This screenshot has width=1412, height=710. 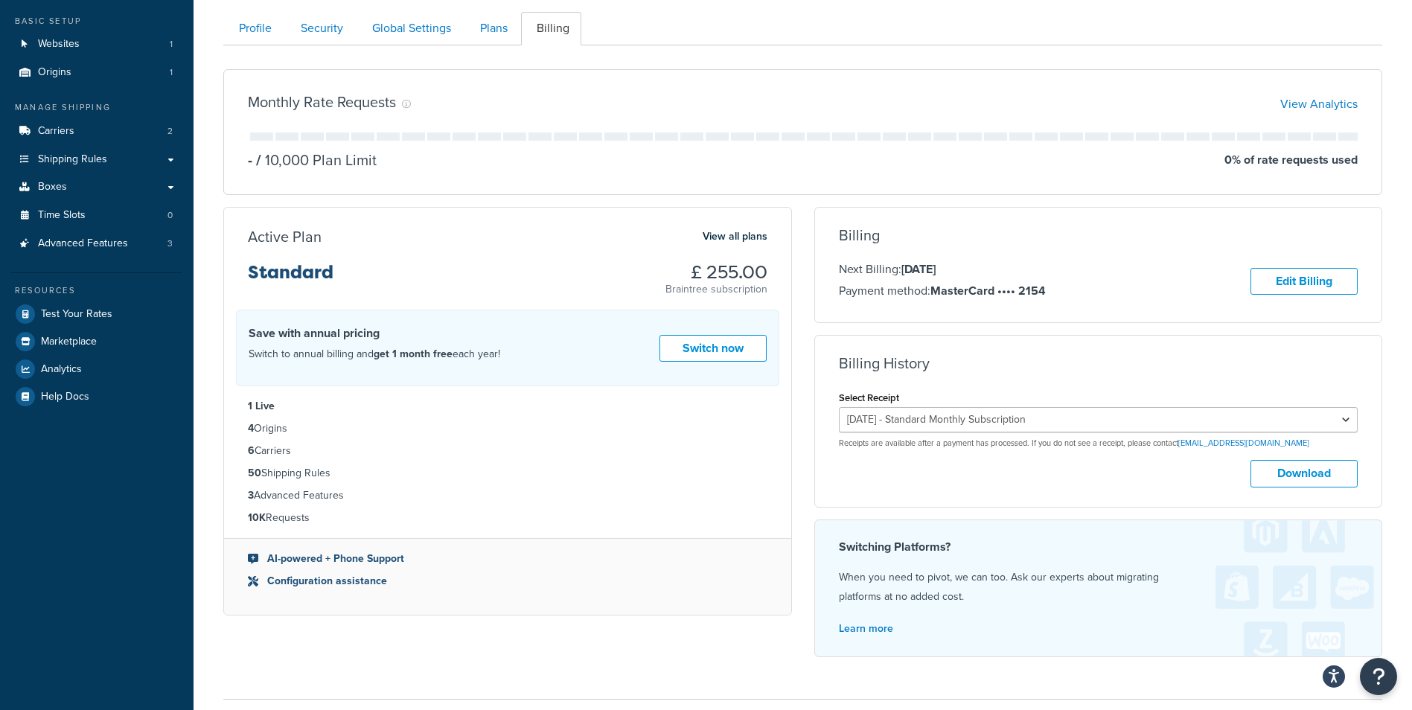 I want to click on p: Receipts are available after a payment has processed. If you do not see a receipt, please contact, so click(x=1099, y=443).